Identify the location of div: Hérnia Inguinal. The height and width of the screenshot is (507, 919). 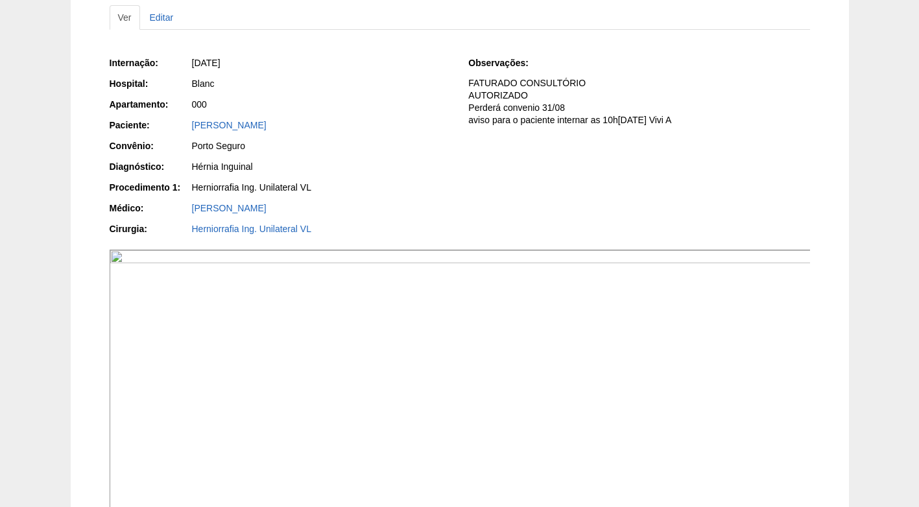
(321, 167).